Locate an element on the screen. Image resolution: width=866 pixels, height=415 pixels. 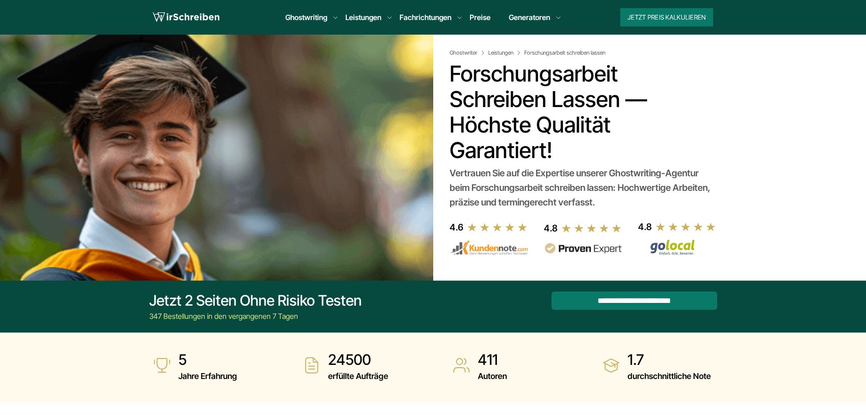
span: erfüllte Aufträge is located at coordinates (358, 376).